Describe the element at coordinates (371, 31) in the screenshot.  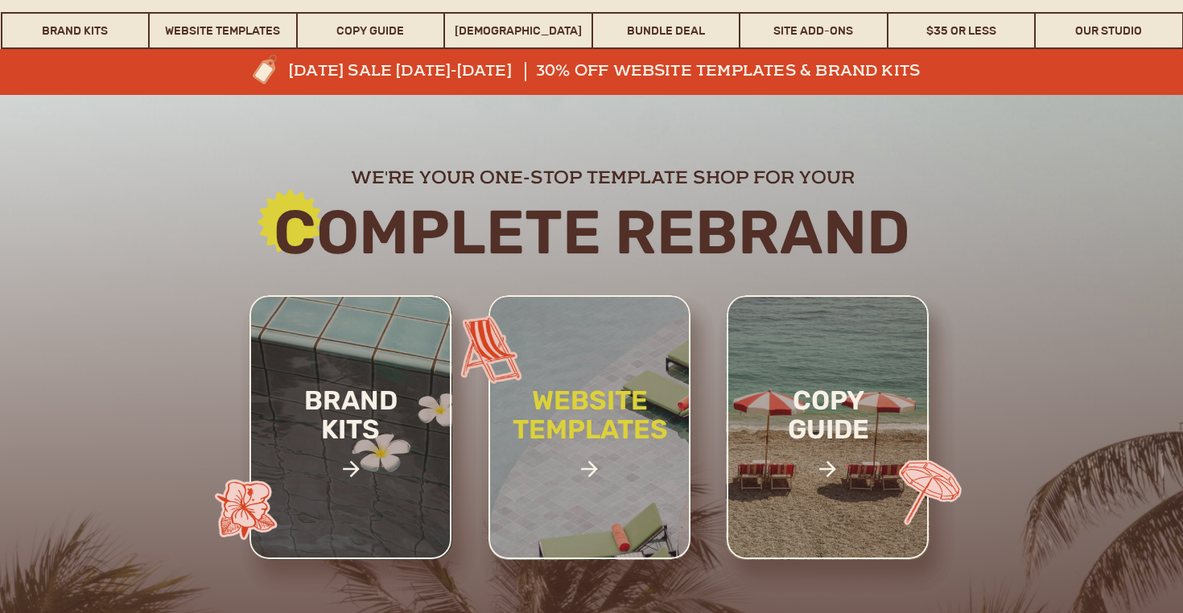
I see `a: Copy Guide` at that location.